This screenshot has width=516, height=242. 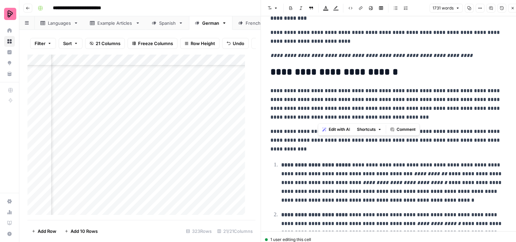 I want to click on span: 21 Columns, so click(x=108, y=43).